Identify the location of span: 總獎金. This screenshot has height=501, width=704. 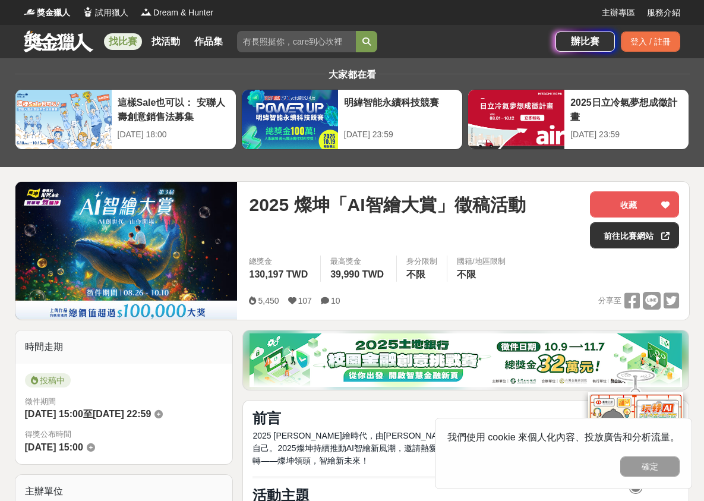
(280, 261).